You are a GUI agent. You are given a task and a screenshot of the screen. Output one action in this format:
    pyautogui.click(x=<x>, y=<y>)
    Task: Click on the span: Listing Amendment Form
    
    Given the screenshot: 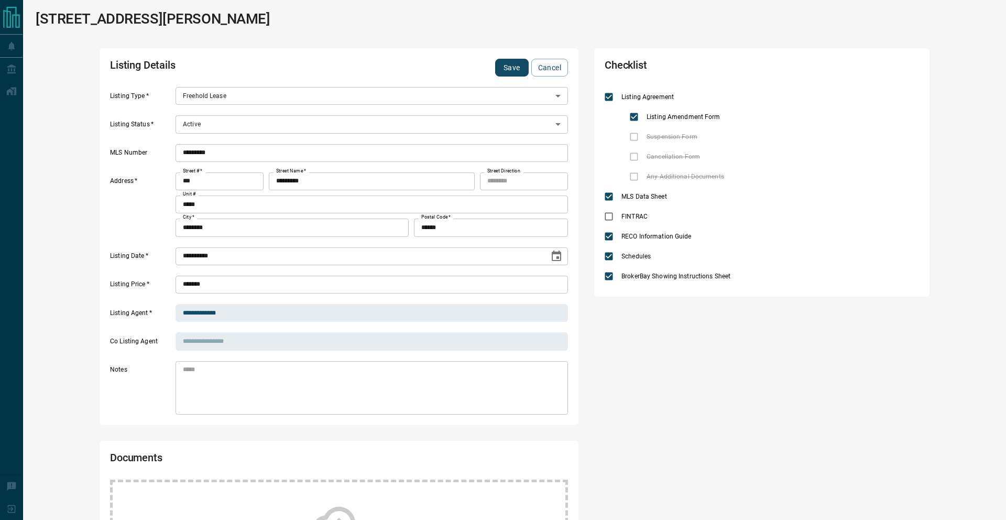 What is the action you would take?
    pyautogui.click(x=683, y=117)
    